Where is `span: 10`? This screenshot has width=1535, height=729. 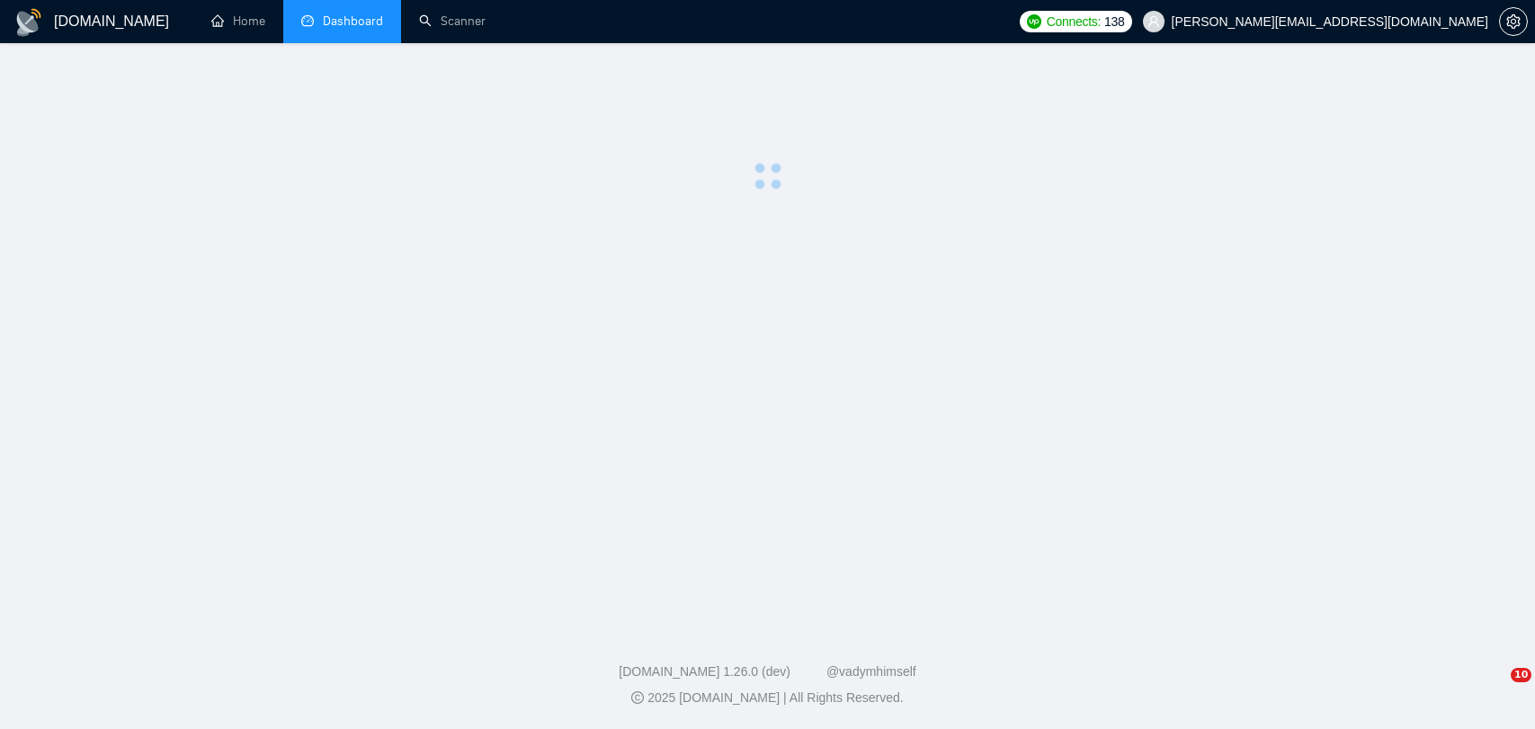
span: 10 is located at coordinates (1520, 675).